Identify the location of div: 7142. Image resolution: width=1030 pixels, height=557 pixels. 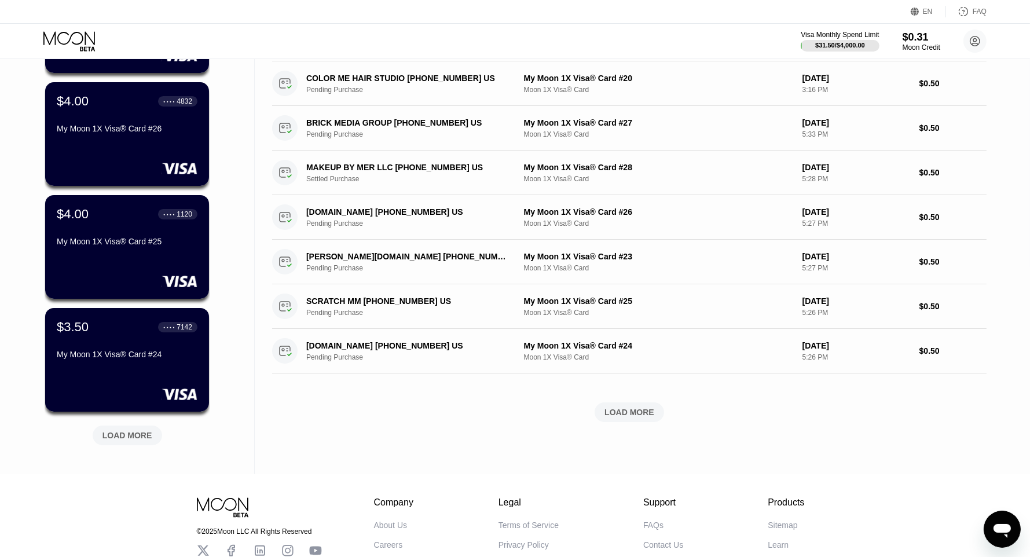
(184, 327).